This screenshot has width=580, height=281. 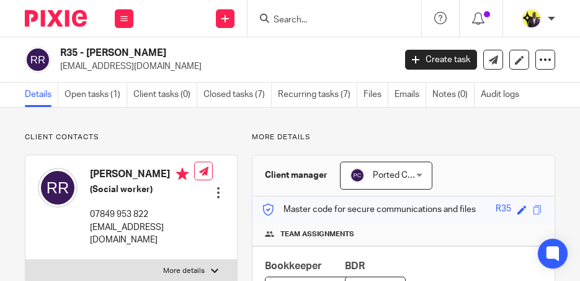 I want to click on a: Open tasks (1), so click(x=96, y=94).